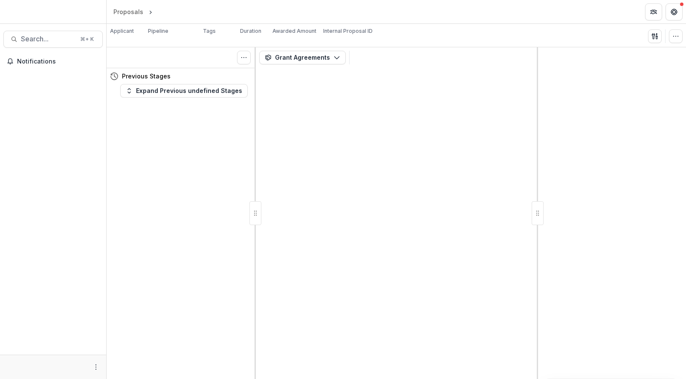 This screenshot has width=686, height=379. I want to click on div: Proposals, so click(128, 12).